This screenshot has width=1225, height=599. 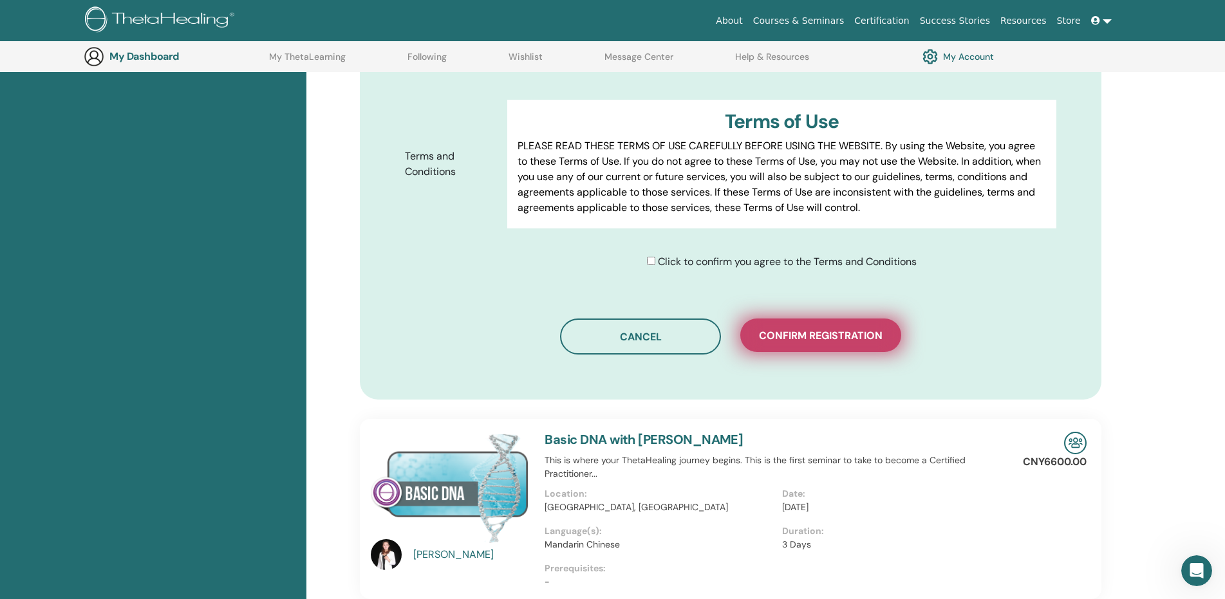 What do you see at coordinates (94, 57) in the screenshot?
I see `img: generic-user-icon.jpg` at bounding box center [94, 57].